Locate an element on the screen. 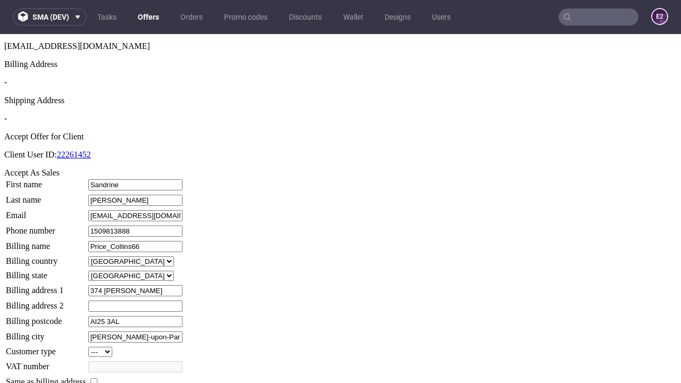 The width and height of the screenshot is (681, 383). p: Client User ID: is located at coordinates (340, 121).